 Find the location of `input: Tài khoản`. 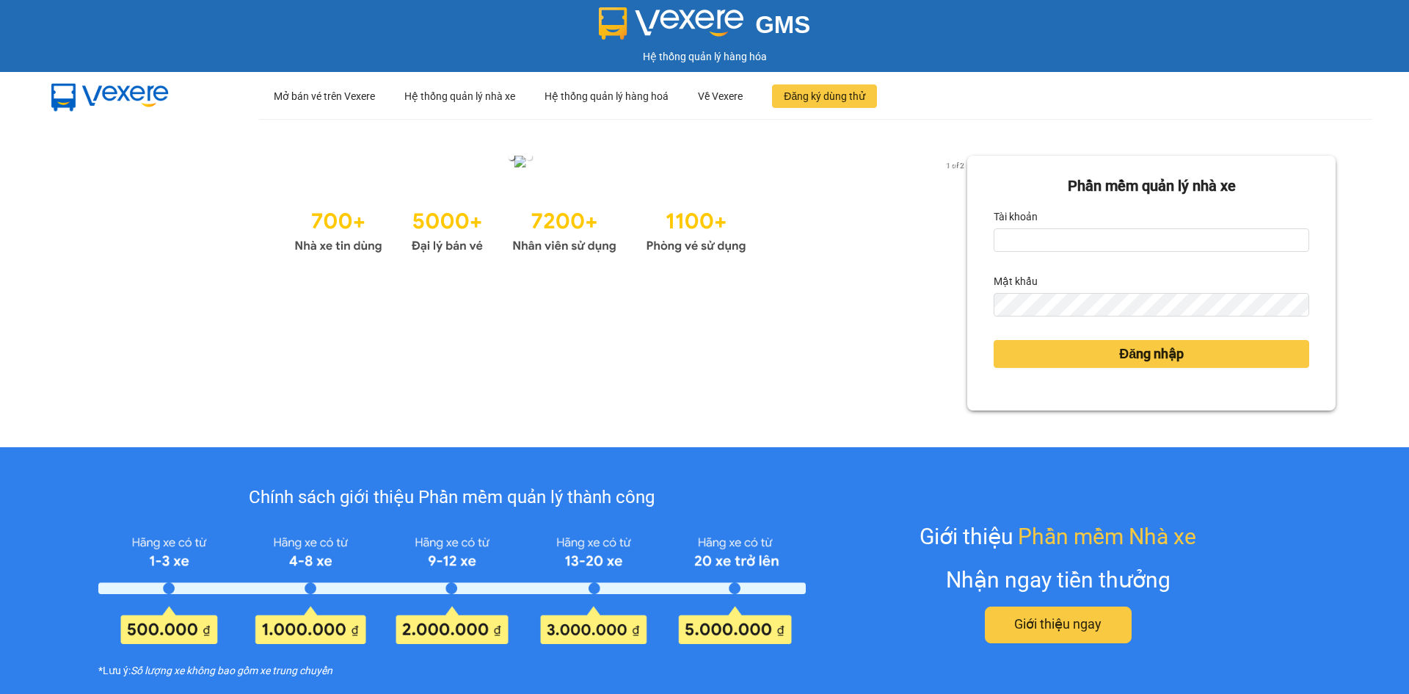

input: Tài khoản is located at coordinates (1152, 240).